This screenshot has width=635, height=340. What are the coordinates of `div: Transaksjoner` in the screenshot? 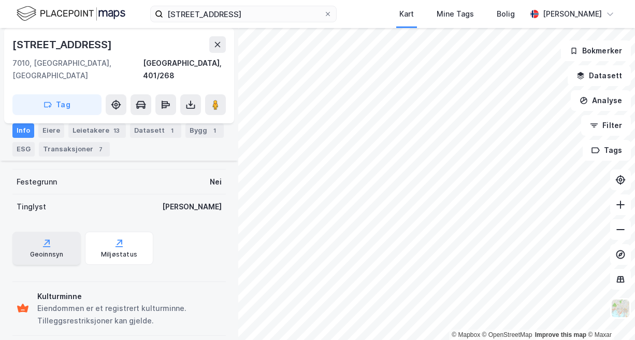 It's located at (74, 149).